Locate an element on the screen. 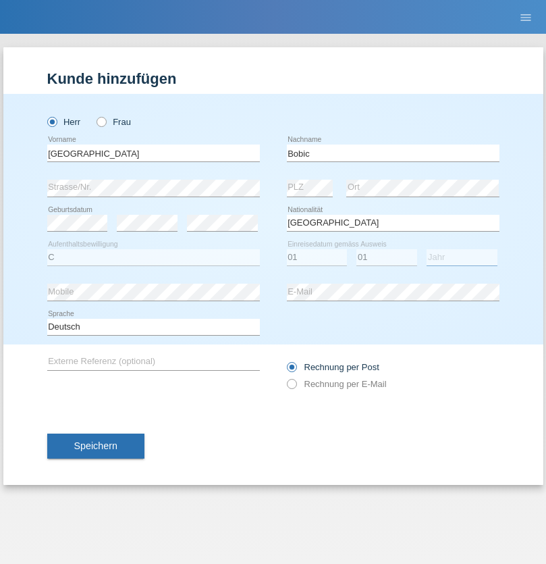 The height and width of the screenshot is (564, 546). label: Rechnung per E-Mail is located at coordinates (337, 384).